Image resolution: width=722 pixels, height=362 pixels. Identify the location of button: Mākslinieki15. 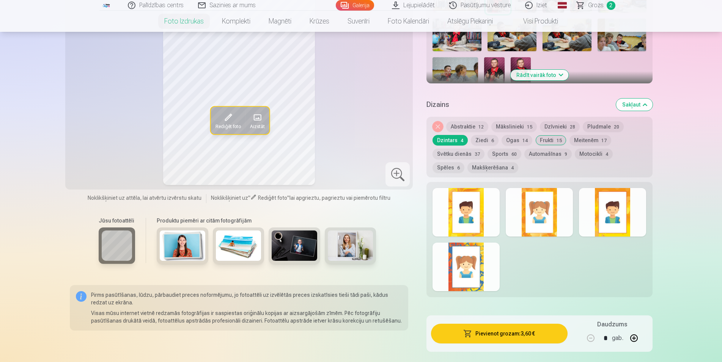
(514, 127).